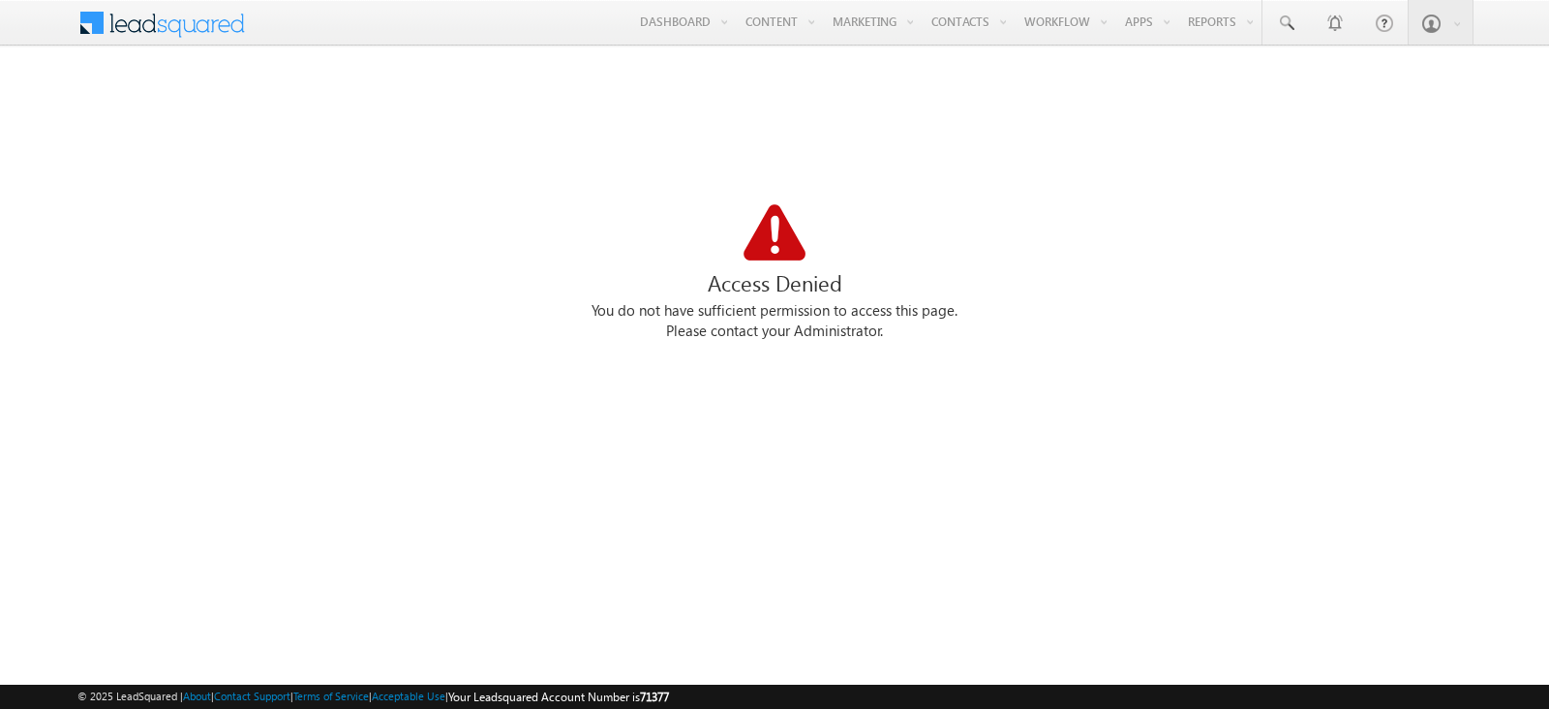 The height and width of the screenshot is (709, 1549). Describe the element at coordinates (373, 696) in the screenshot. I see `span: © 2025 LeadSquared | | | | |` at that location.